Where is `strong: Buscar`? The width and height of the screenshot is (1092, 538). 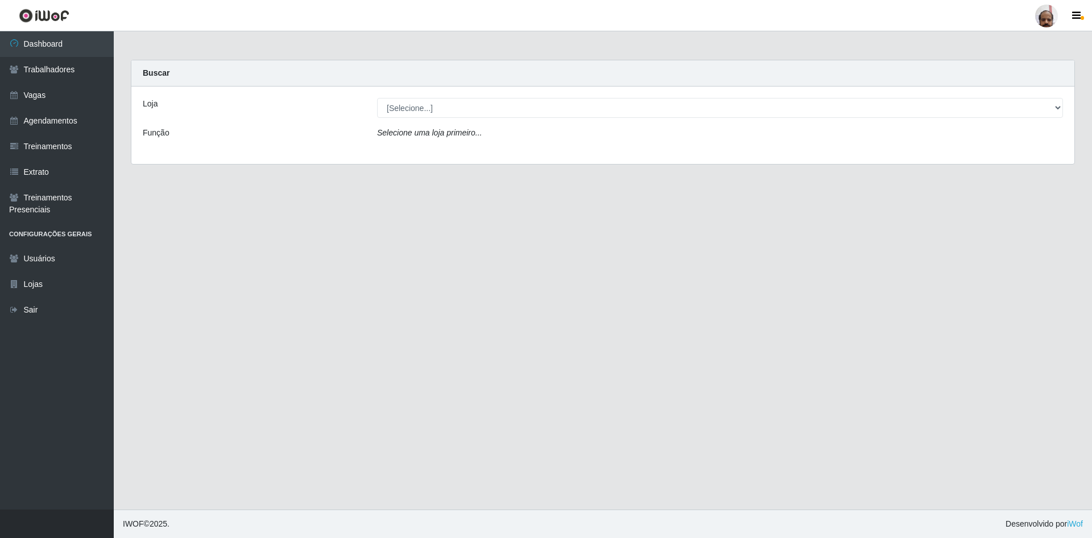
strong: Buscar is located at coordinates (156, 73).